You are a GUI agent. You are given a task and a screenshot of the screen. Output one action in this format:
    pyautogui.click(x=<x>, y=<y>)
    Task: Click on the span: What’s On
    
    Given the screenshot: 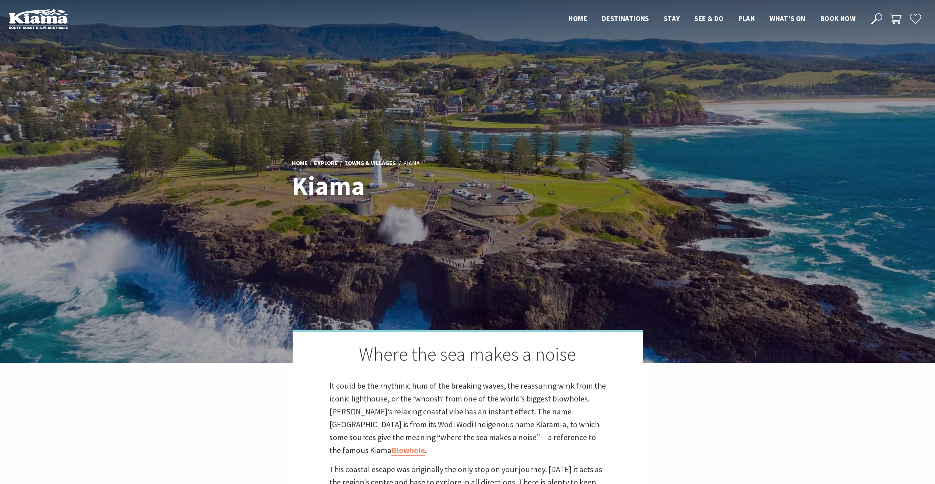 What is the action you would take?
    pyautogui.click(x=787, y=18)
    